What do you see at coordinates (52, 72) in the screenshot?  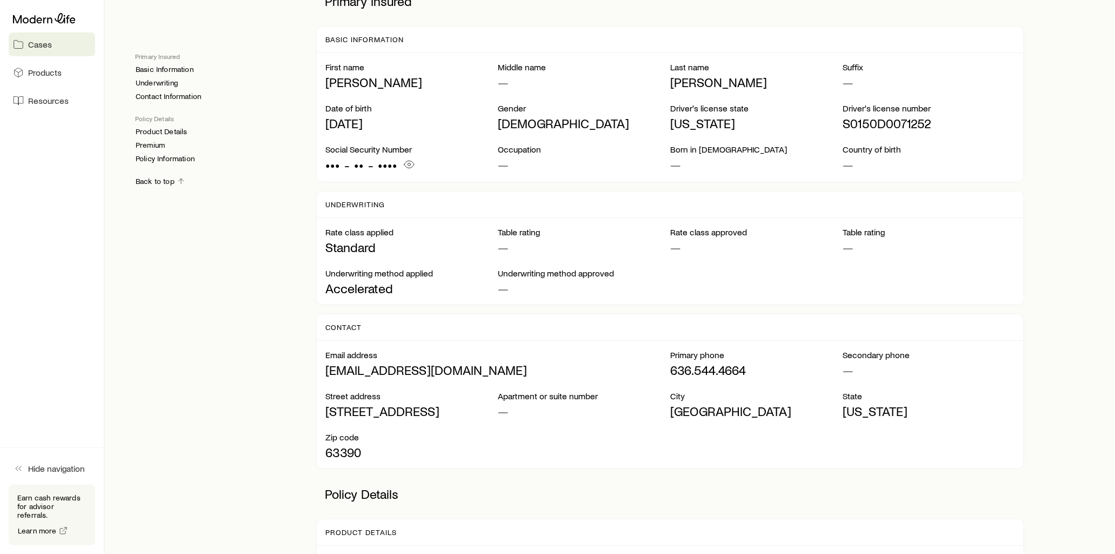 I see `a: Products` at bounding box center [52, 72].